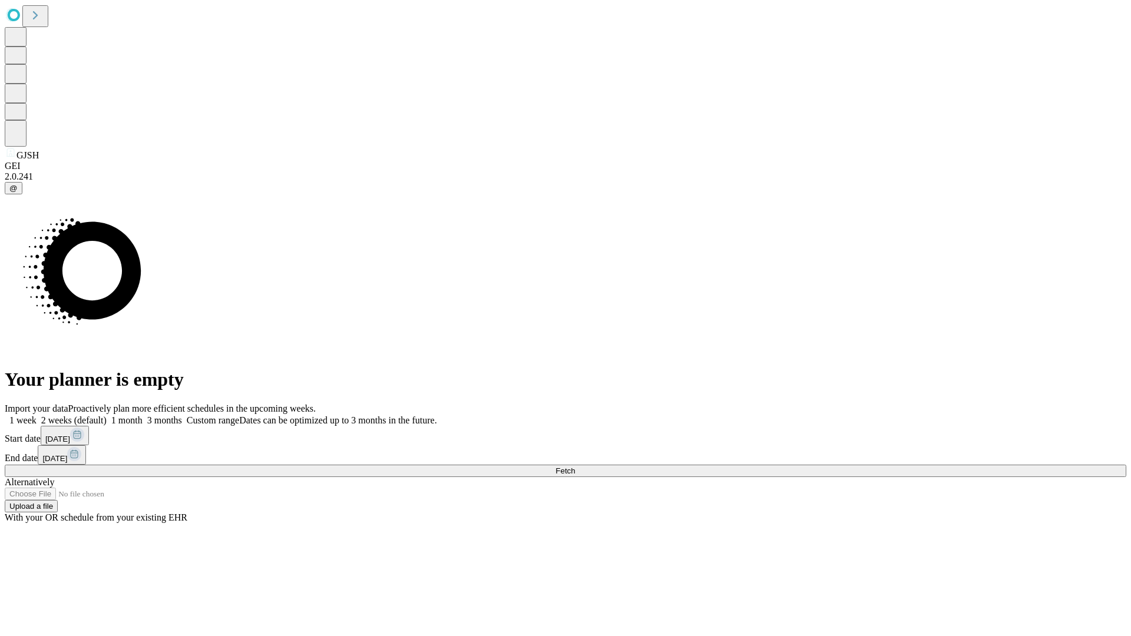  What do you see at coordinates (74, 420) in the screenshot?
I see `span: 2 weeks (default)` at bounding box center [74, 420].